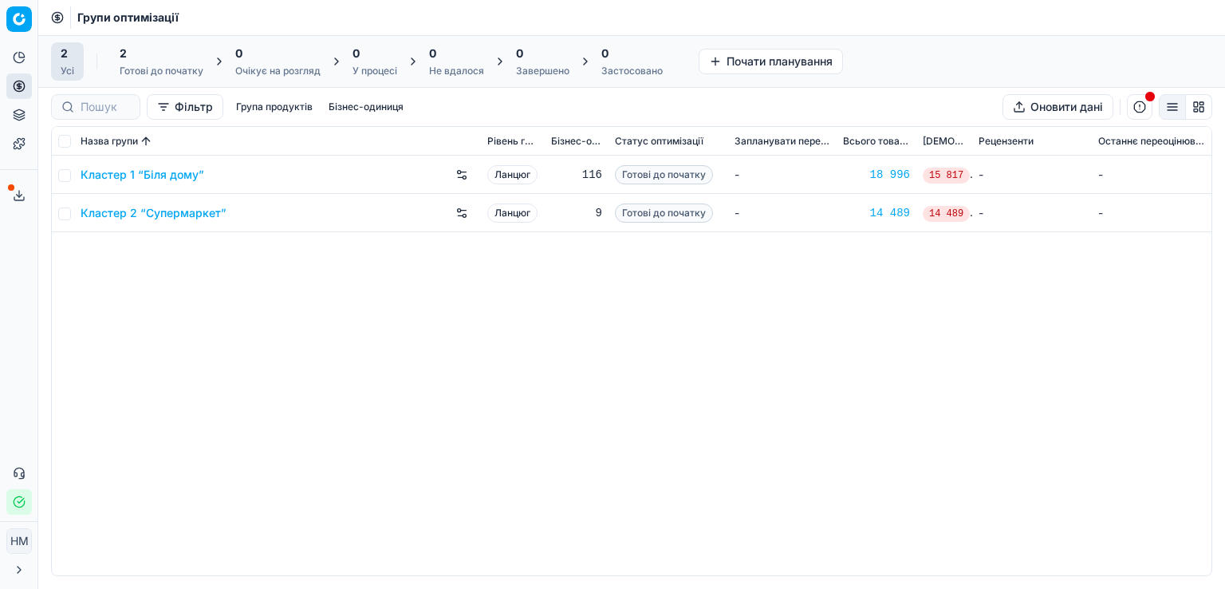 The image size is (1225, 589). What do you see at coordinates (456, 70) in the screenshot?
I see `font: Не вдалося` at bounding box center [456, 70].